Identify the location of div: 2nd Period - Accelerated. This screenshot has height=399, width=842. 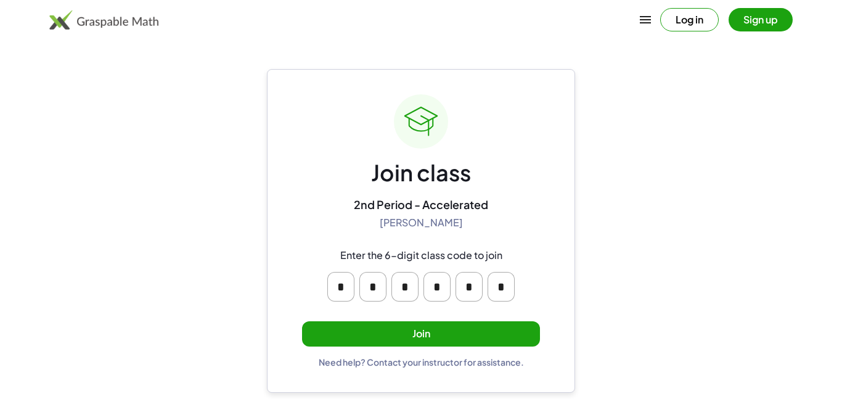
(421, 204).